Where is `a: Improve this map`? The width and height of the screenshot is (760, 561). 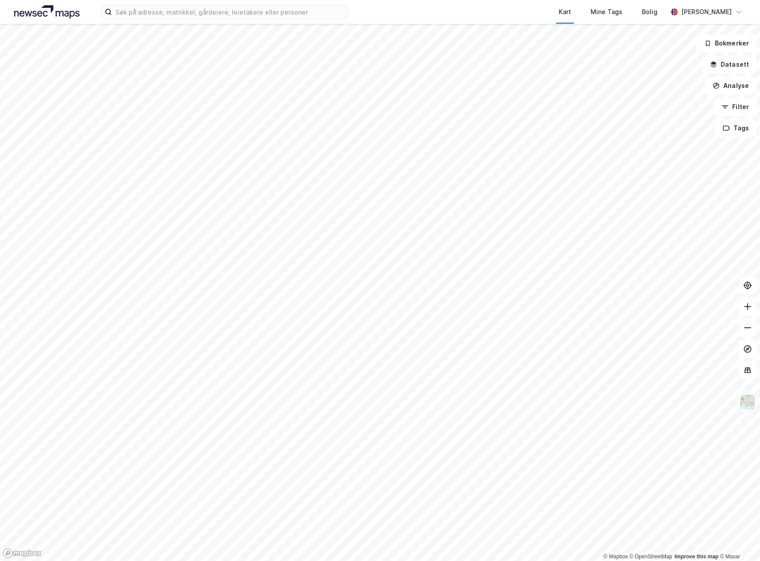 a: Improve this map is located at coordinates (696, 557).